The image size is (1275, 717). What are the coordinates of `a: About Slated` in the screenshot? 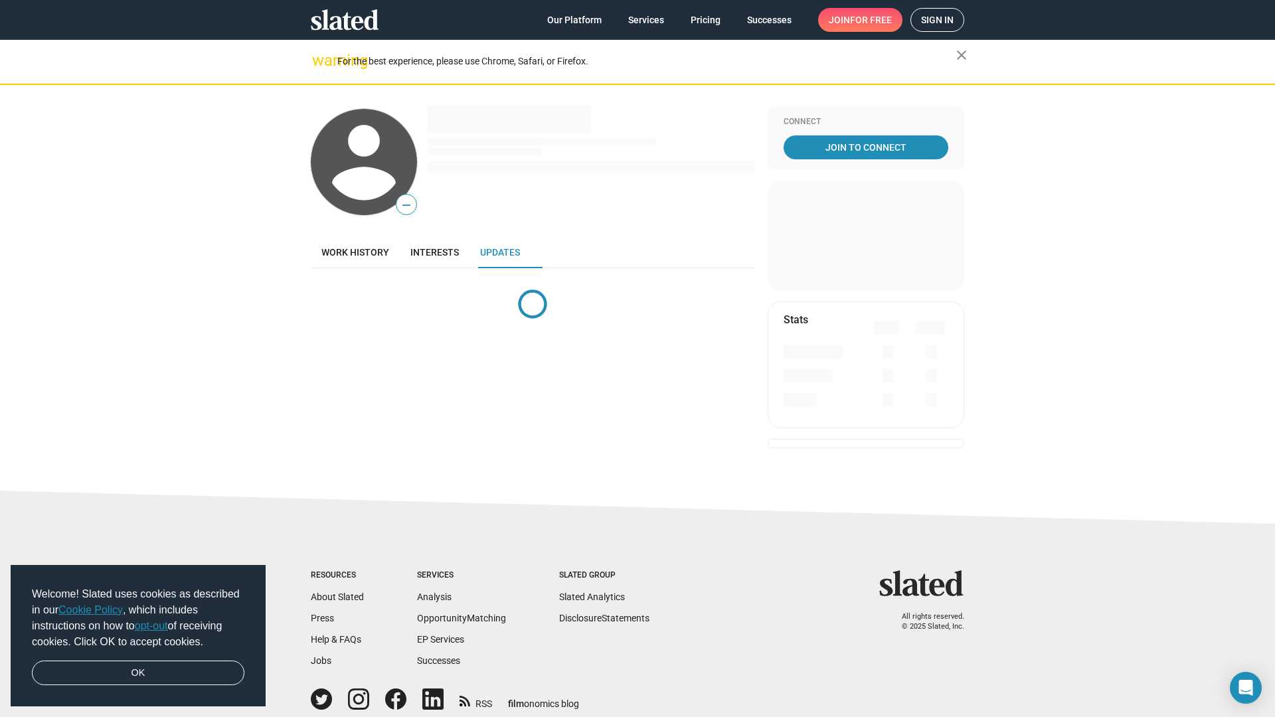 It's located at (337, 597).